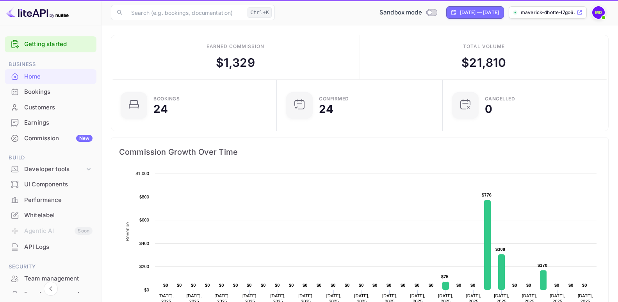 The height and width of the screenshot is (302, 618). Describe the element at coordinates (144, 243) in the screenshot. I see `text: $400` at that location.